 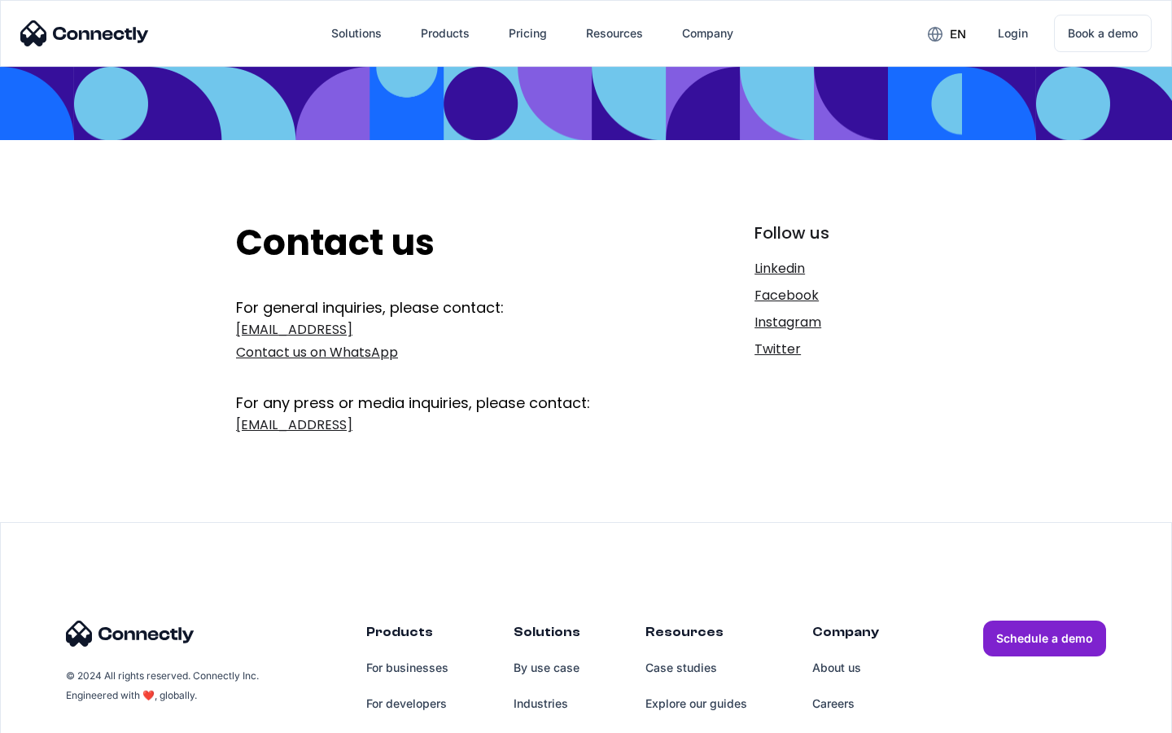 What do you see at coordinates (65, 715) in the screenshot?
I see `ul: Language list` at bounding box center [65, 715].